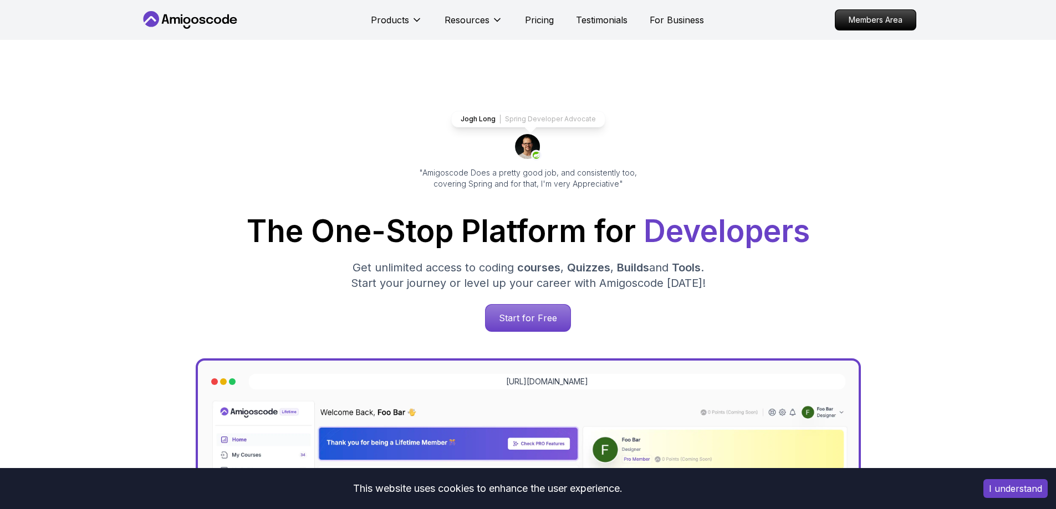 The width and height of the screenshot is (1056, 509). Describe the element at coordinates (473, 24) in the screenshot. I see `button: Resources` at that location.